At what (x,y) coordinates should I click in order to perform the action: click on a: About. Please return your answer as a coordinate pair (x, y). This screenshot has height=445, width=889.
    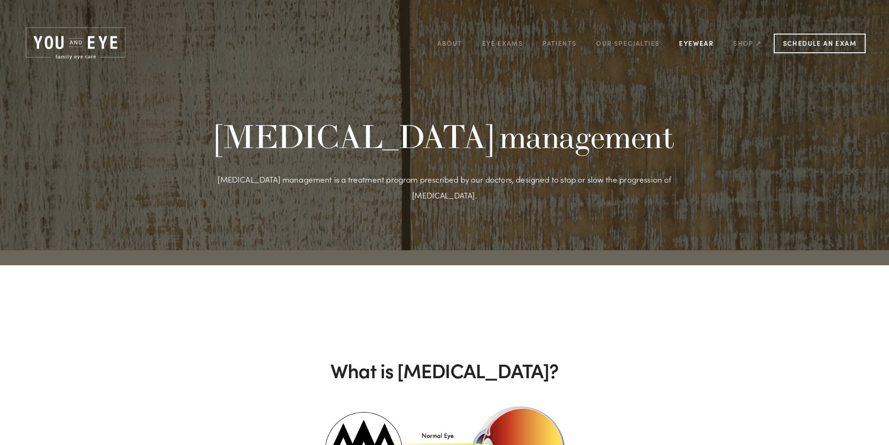
    Looking at the image, I should click on (450, 43).